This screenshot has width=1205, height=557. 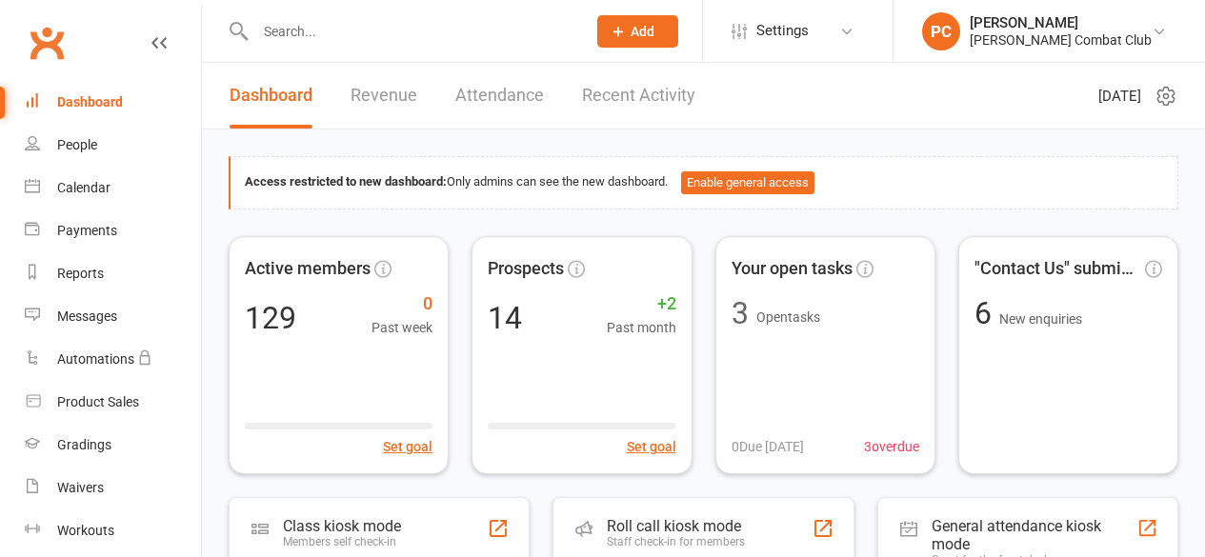 What do you see at coordinates (112, 316) in the screenshot?
I see `a: Messages` at bounding box center [112, 316].